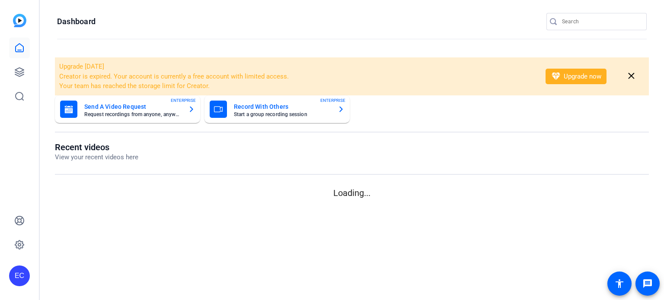 This screenshot has width=664, height=300. What do you see at coordinates (133, 115) in the screenshot?
I see `mat-card-subtitle: Request recordings from anyone, anywhere` at bounding box center [133, 115].